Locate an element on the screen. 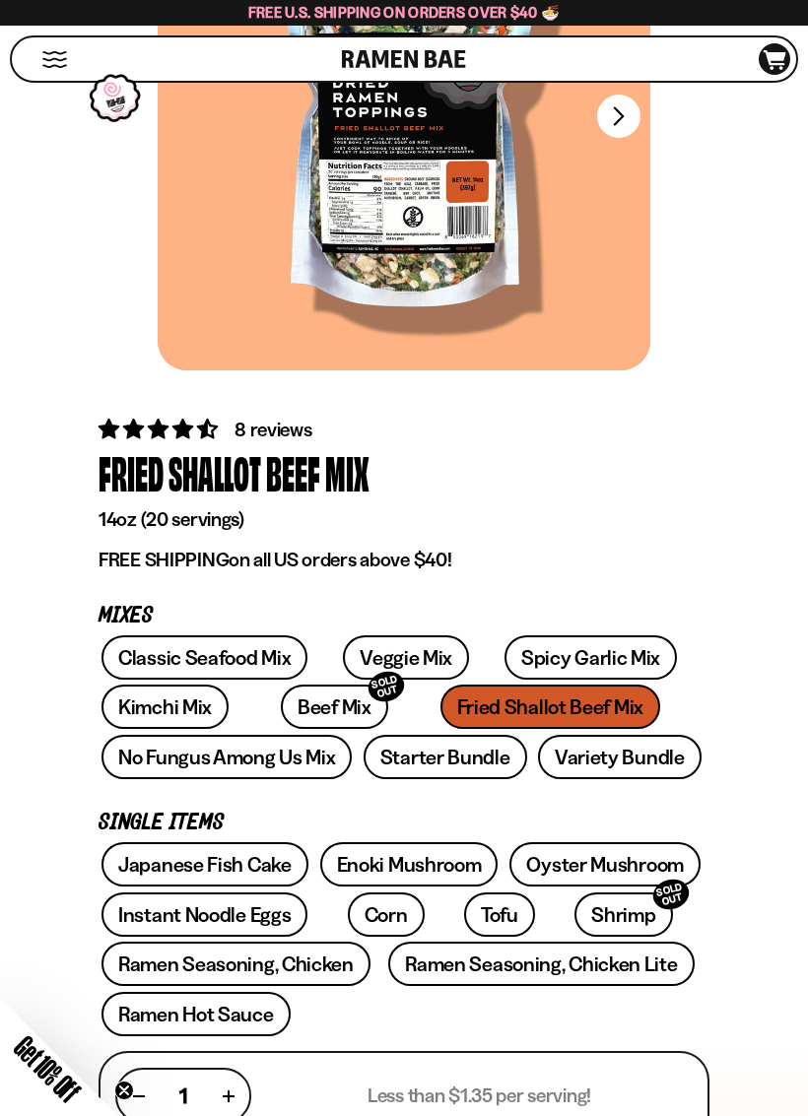 The width and height of the screenshot is (808, 1116). span: Free U.S. Shipping on Orders over $40 🍜 is located at coordinates (404, 12).